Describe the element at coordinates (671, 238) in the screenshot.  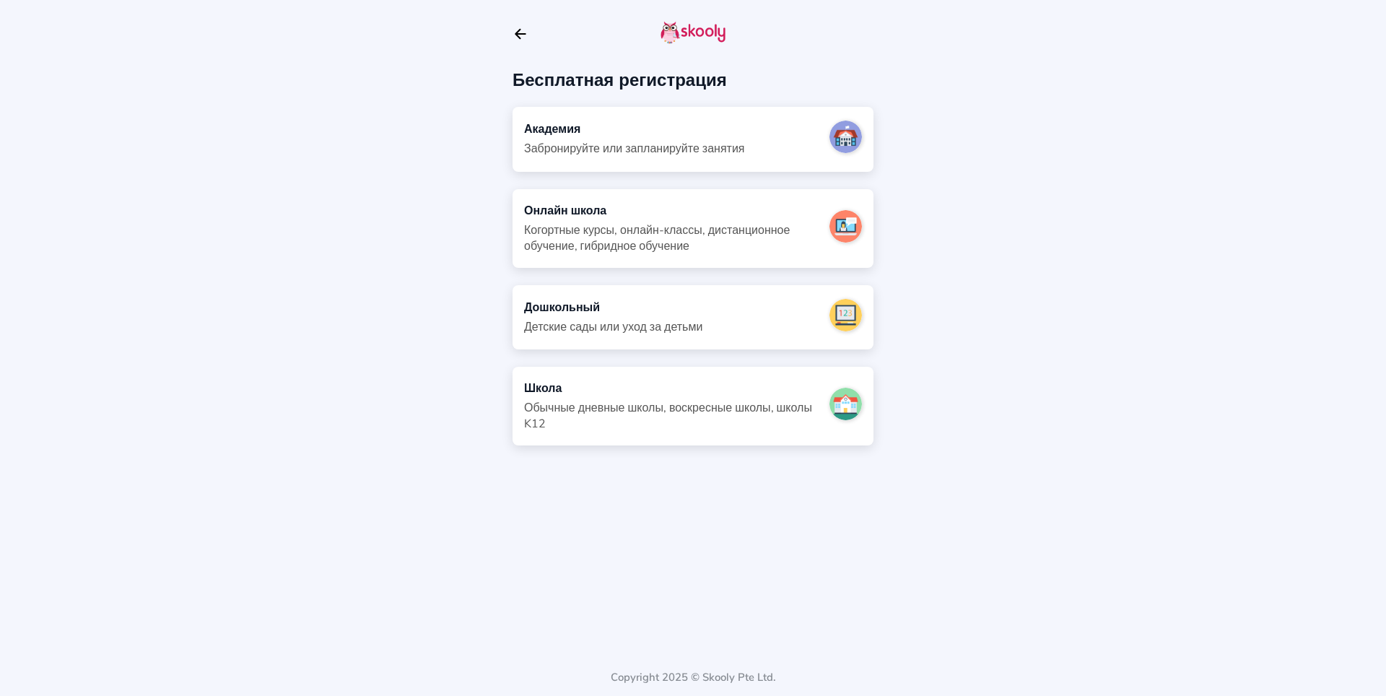
I see `div: Когортные курсы, онлайн-классы, дистанционное обучение, гибридное обучение` at that location.